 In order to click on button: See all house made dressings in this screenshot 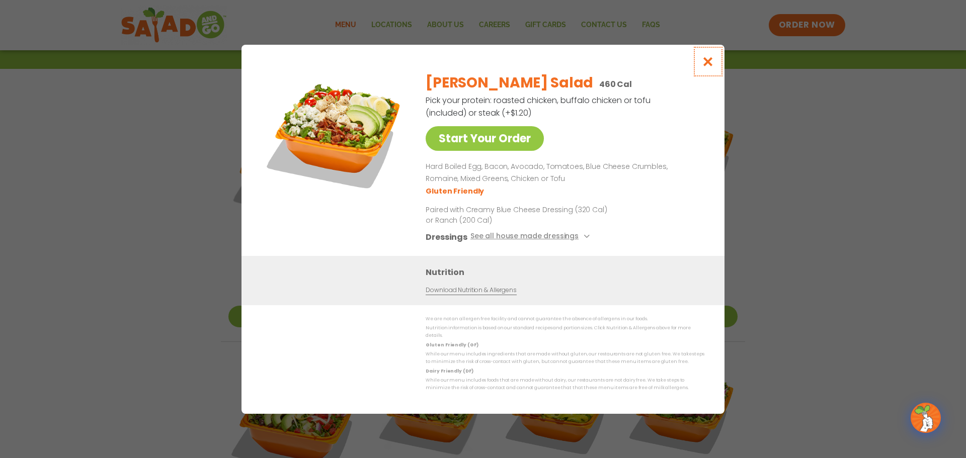, I will do `click(531, 236)`.